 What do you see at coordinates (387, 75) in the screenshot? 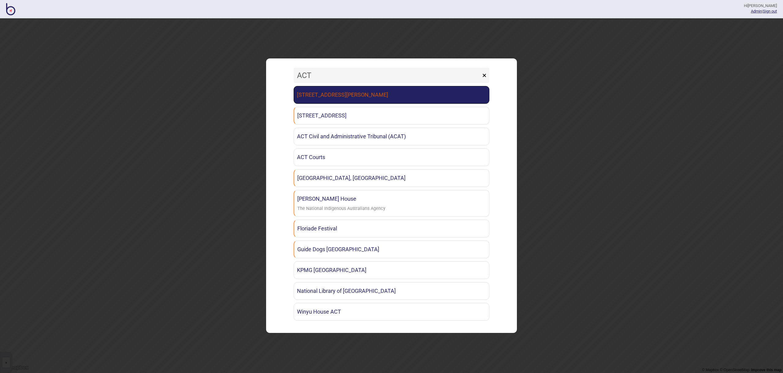
I see `input: Search locations by tag + name` at bounding box center [387, 75].